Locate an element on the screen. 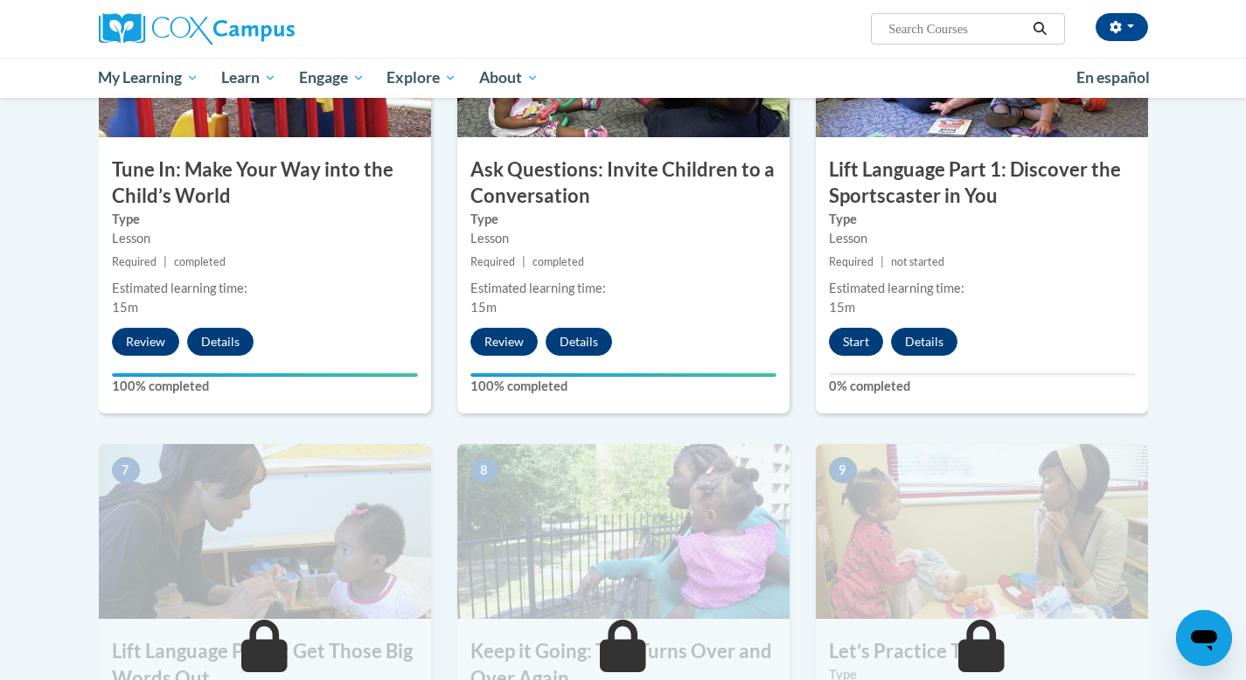  a: Explore is located at coordinates (421, 78).